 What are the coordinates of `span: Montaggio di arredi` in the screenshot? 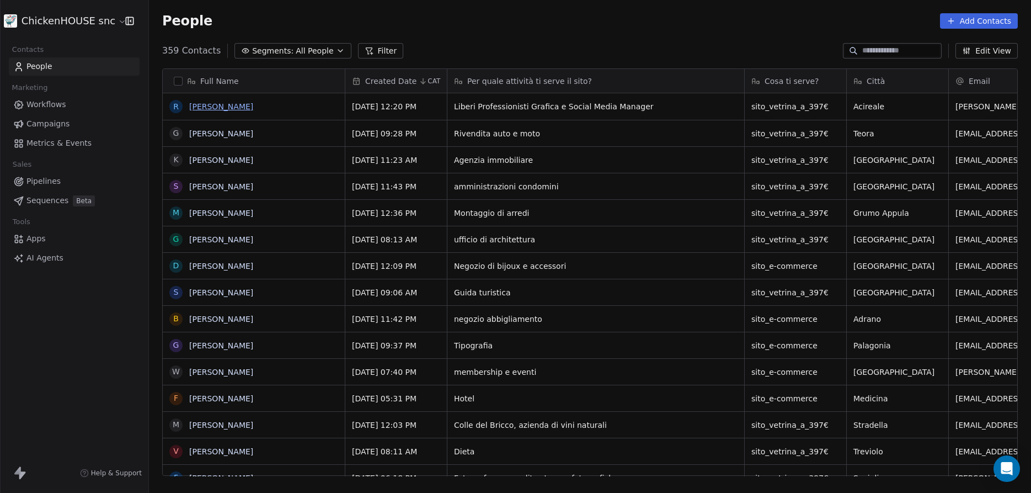 It's located at (596, 213).